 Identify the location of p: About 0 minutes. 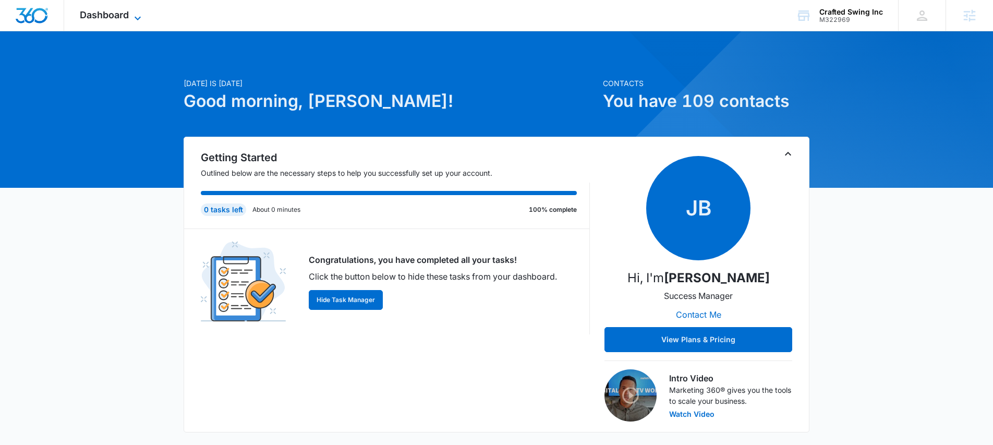
(276, 210).